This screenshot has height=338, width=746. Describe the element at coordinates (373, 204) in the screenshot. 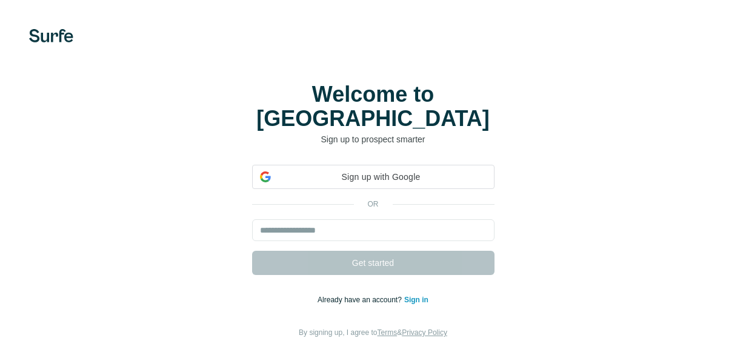

I see `p: or` at that location.